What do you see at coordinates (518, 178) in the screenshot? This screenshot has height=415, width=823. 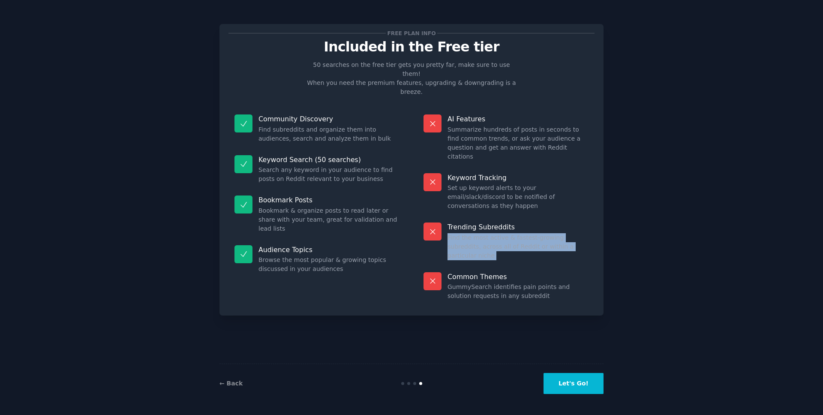 I see `p: Keyword Tracking` at bounding box center [518, 178].